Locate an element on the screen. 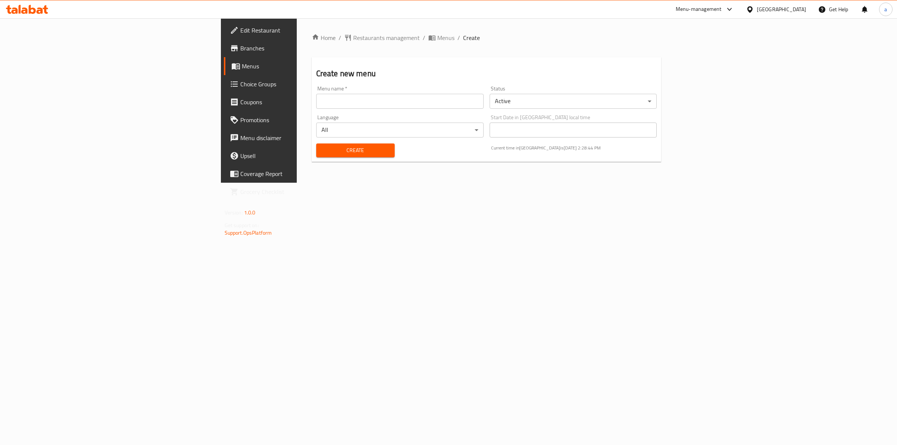  div: Menu-management is located at coordinates (698, 9).